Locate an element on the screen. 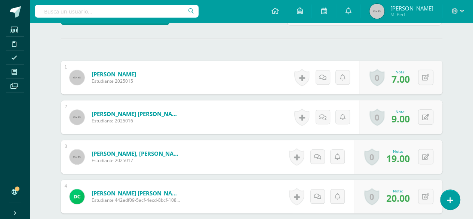 The width and height of the screenshot is (473, 219). input: Busca un usuario... is located at coordinates (117, 11).